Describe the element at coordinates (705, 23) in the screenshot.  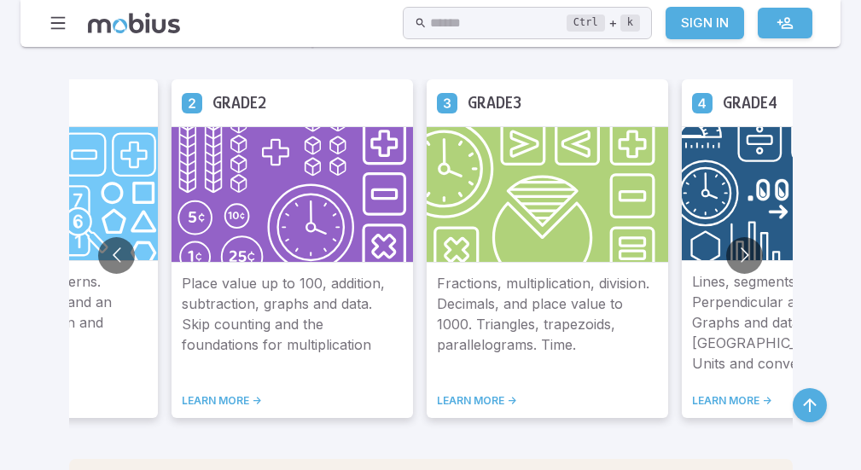
I see `a: Sign In` at that location.